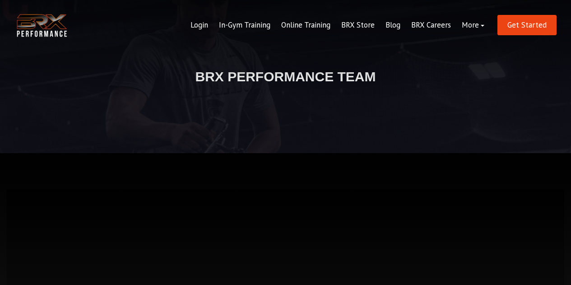 The image size is (571, 285). What do you see at coordinates (245, 25) in the screenshot?
I see `a: In-Gym Training` at bounding box center [245, 25].